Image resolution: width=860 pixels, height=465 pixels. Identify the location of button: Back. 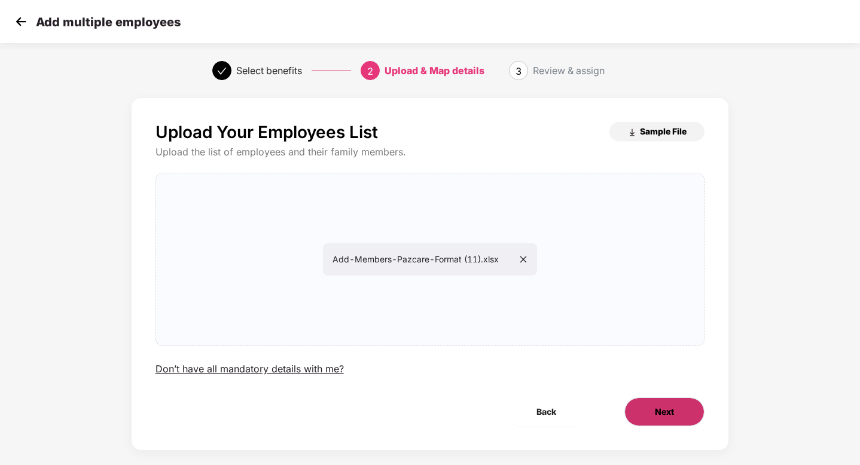
(546, 412).